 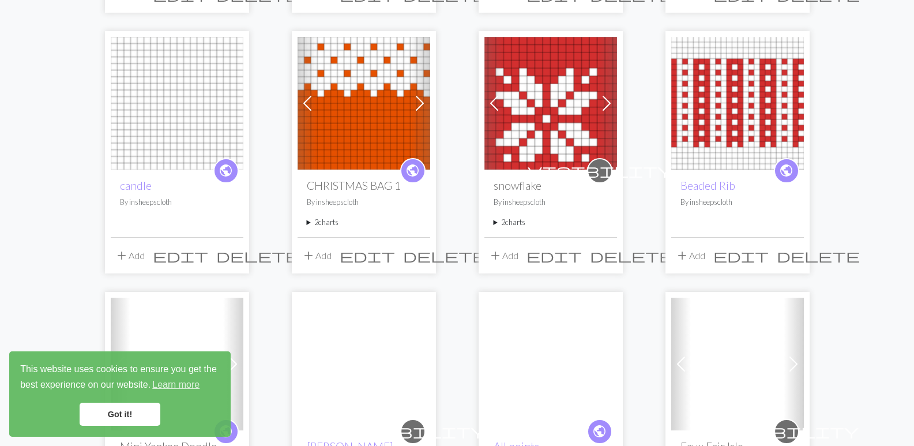 What do you see at coordinates (551, 364) in the screenshot?
I see `img: All points` at bounding box center [551, 364].